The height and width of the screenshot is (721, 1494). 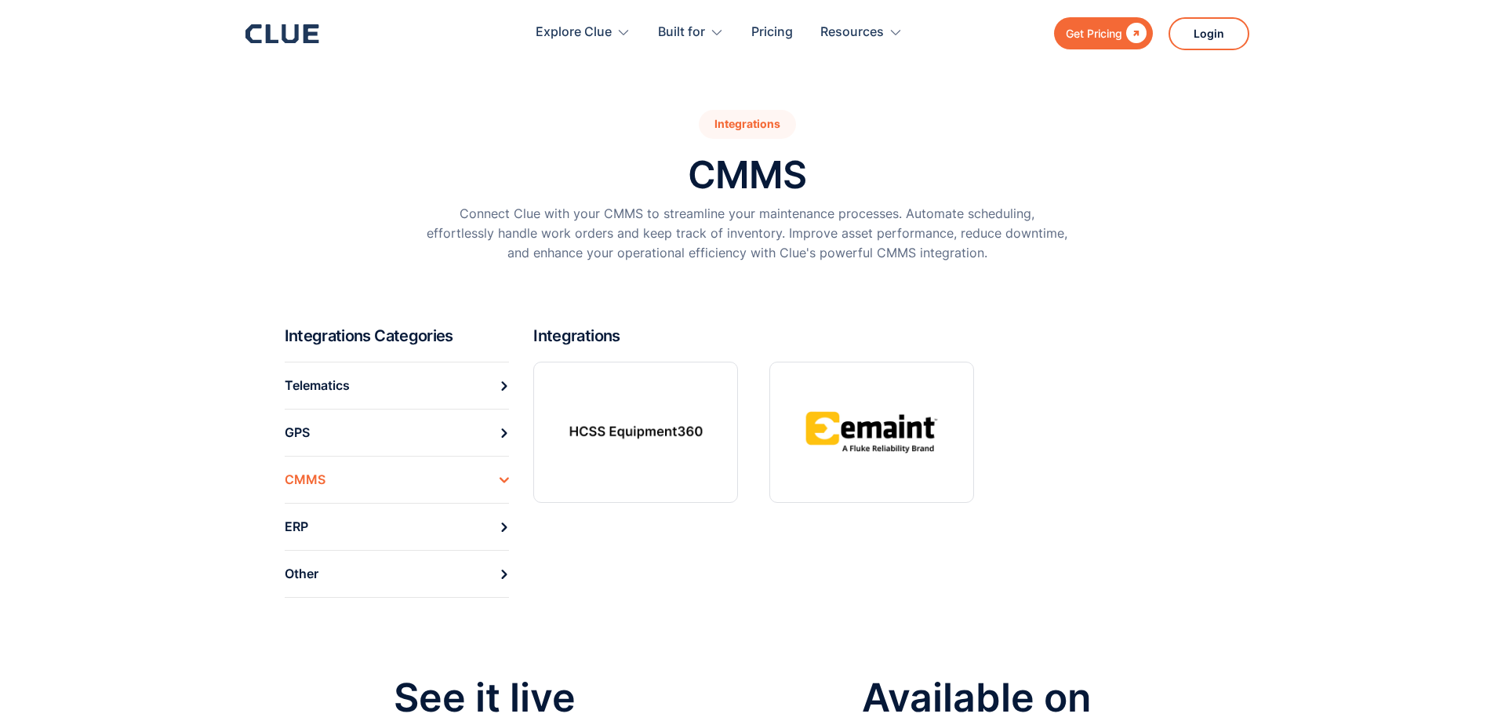 I want to click on a: Pricing, so click(x=772, y=32).